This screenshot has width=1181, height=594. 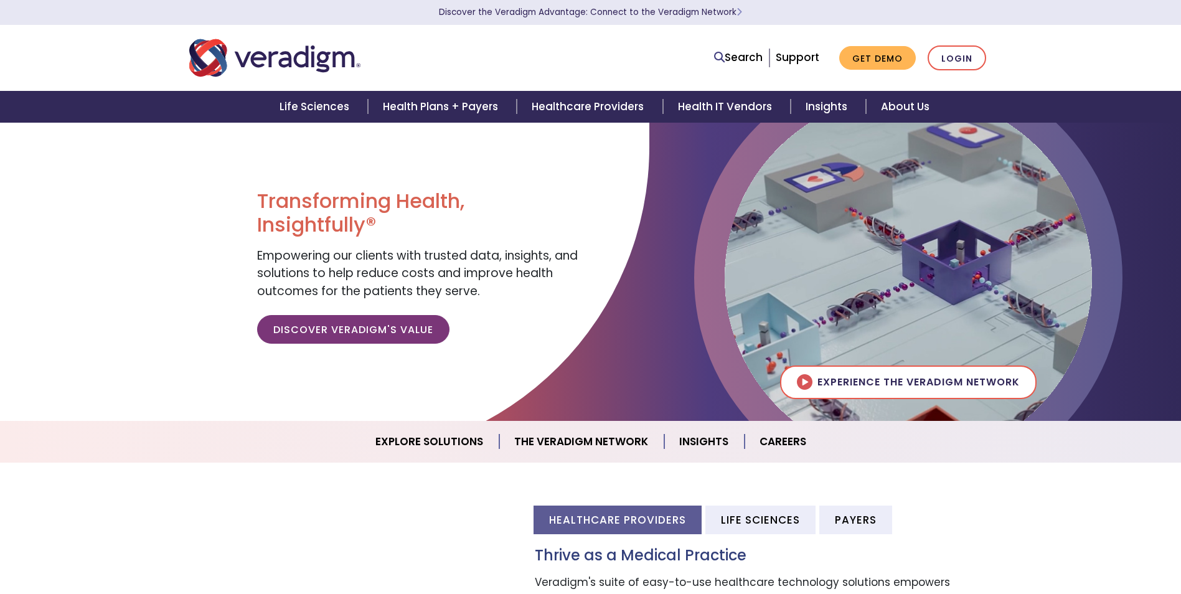 I want to click on a: Explore Solutions, so click(x=430, y=441).